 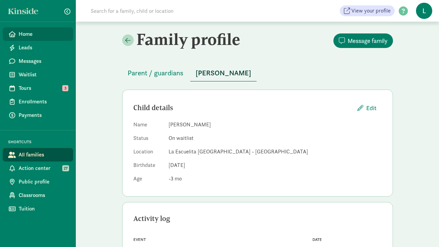 I want to click on div: Chat Widget, so click(x=422, y=231).